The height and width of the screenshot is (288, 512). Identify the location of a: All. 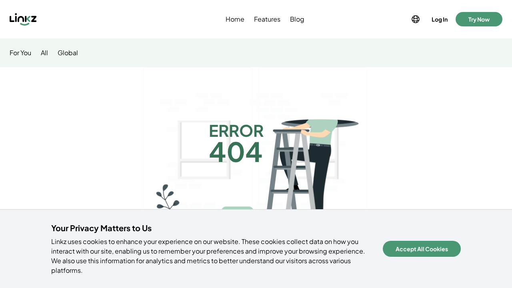
(44, 53).